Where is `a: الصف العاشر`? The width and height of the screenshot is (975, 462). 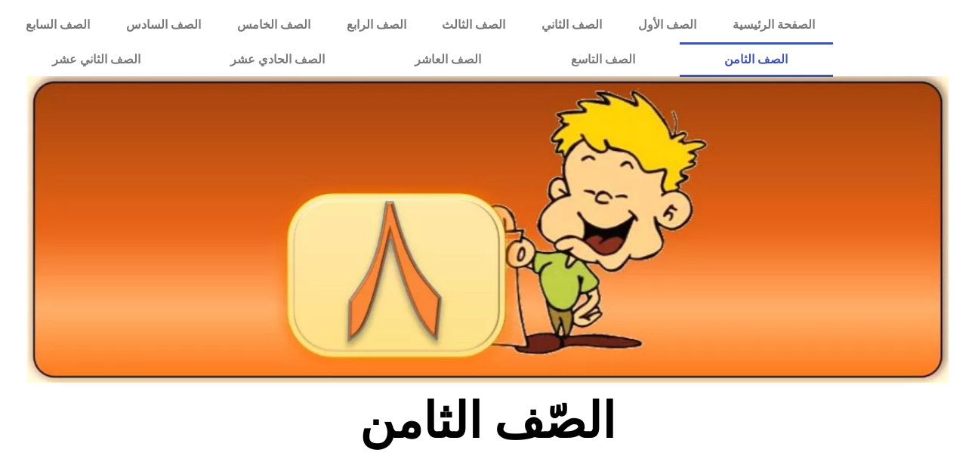 a: الصف العاشر is located at coordinates (448, 60).